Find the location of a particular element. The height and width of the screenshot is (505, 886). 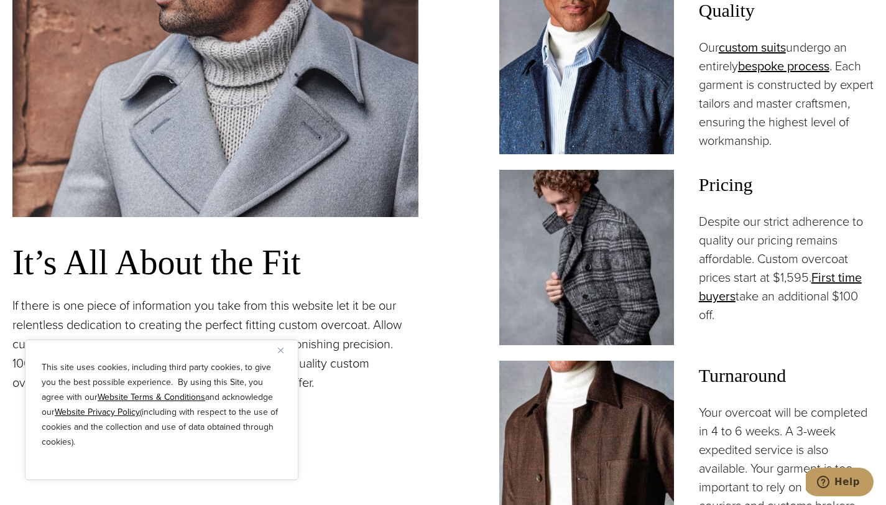

a: custom suits is located at coordinates (752, 47).